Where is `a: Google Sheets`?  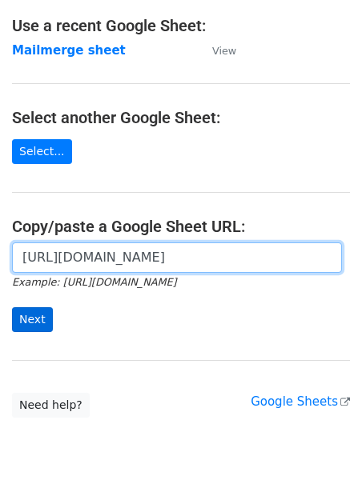
a: Google Sheets is located at coordinates (300, 402).